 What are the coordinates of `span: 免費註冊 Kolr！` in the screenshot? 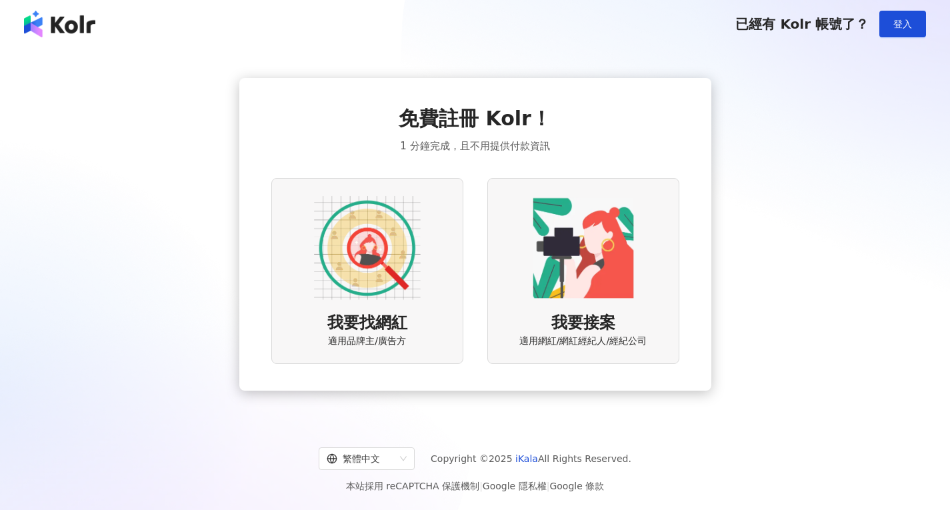 It's located at (475, 119).